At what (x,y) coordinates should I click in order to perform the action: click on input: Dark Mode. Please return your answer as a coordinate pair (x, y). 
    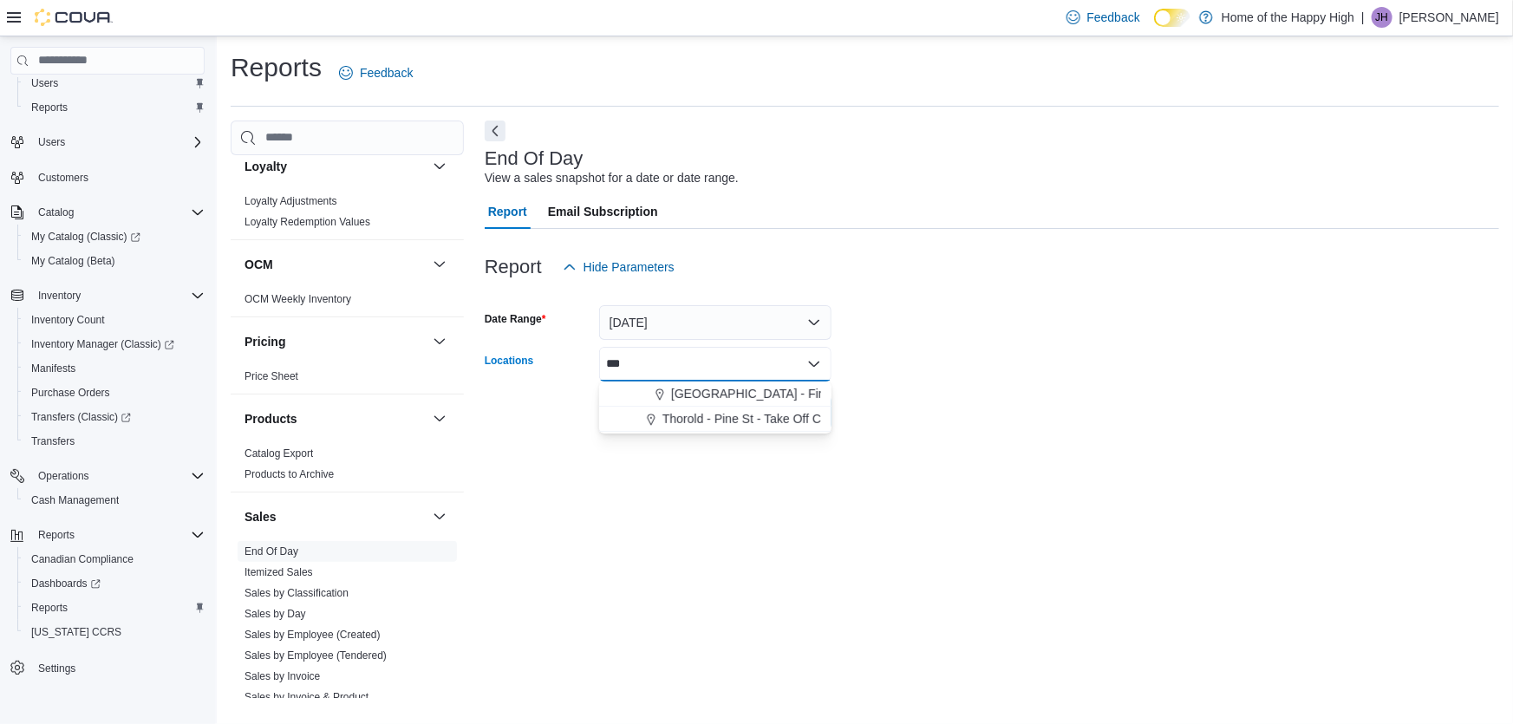
    Looking at the image, I should click on (1172, 17).